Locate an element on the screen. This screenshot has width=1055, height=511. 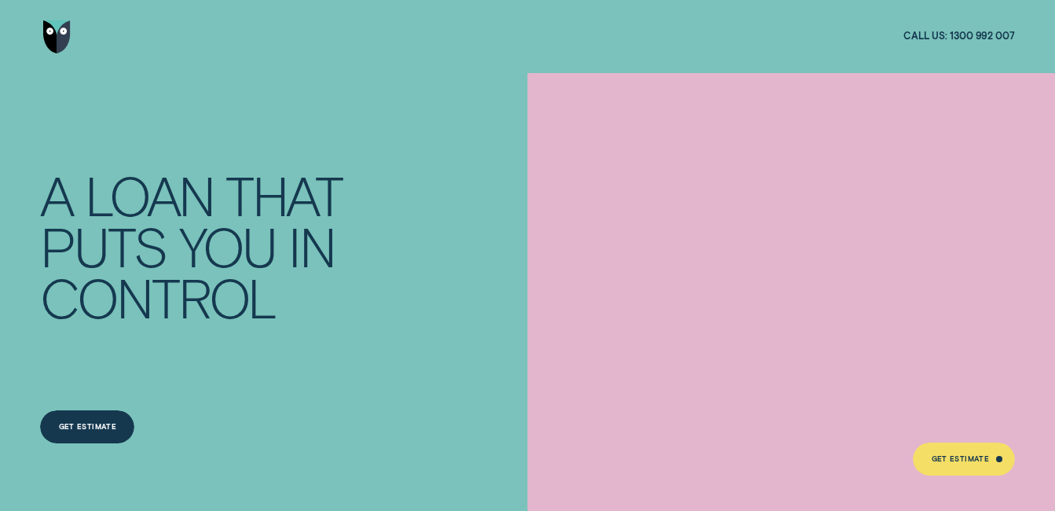
span: Call us: is located at coordinates (925, 36).